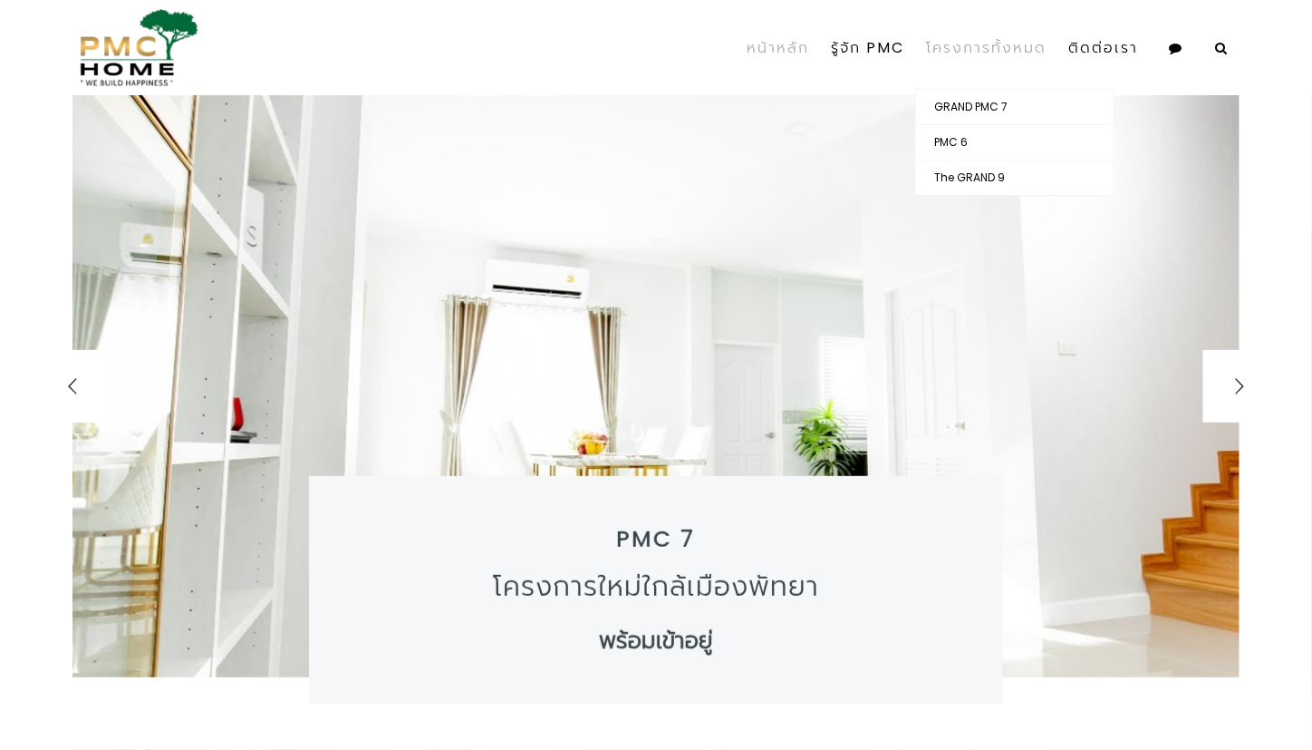 This screenshot has width=1312, height=750. What do you see at coordinates (867, 48) in the screenshot?
I see `a: รู้จัก PMC` at bounding box center [867, 48].